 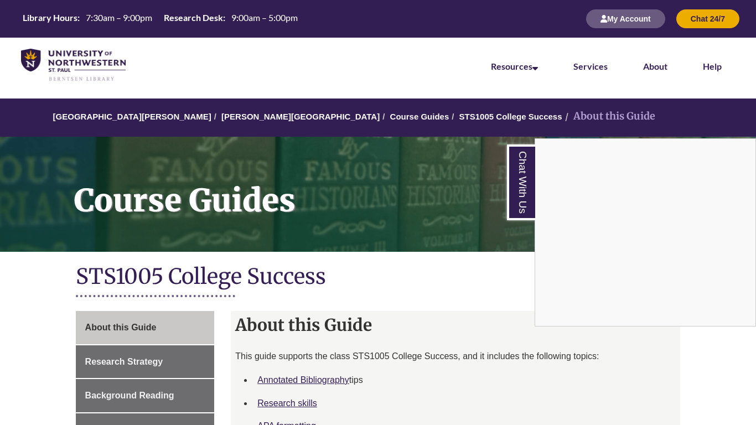 I want to click on img: UNWSP Library Logo, so click(x=73, y=65).